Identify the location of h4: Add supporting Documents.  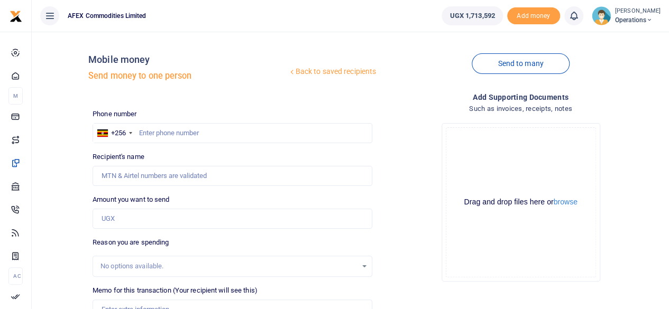
(520, 97).